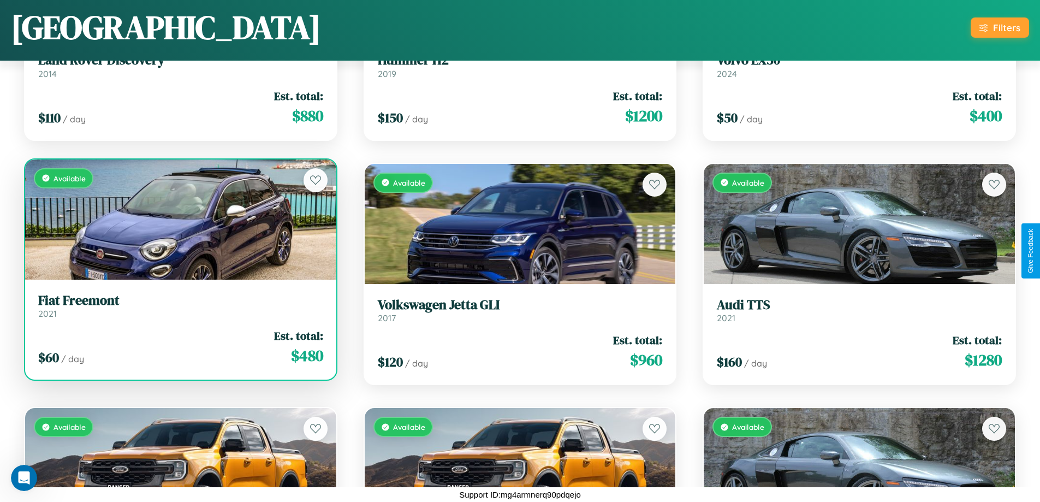 This screenshot has width=1040, height=502. I want to click on a: Audi TTS2021, so click(859, 310).